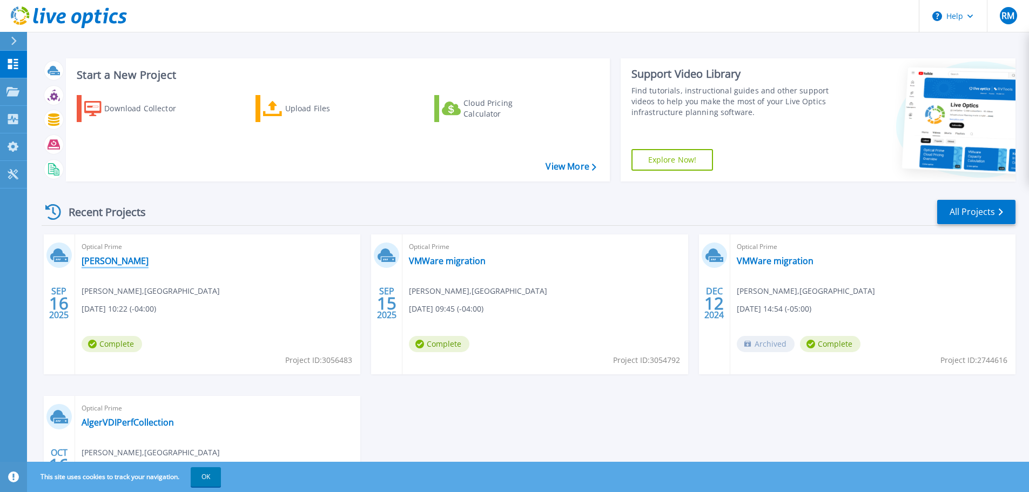 The width and height of the screenshot is (1029, 492). What do you see at coordinates (128, 422) in the screenshot?
I see `a: AlgerVDIPerfCollection` at bounding box center [128, 422].